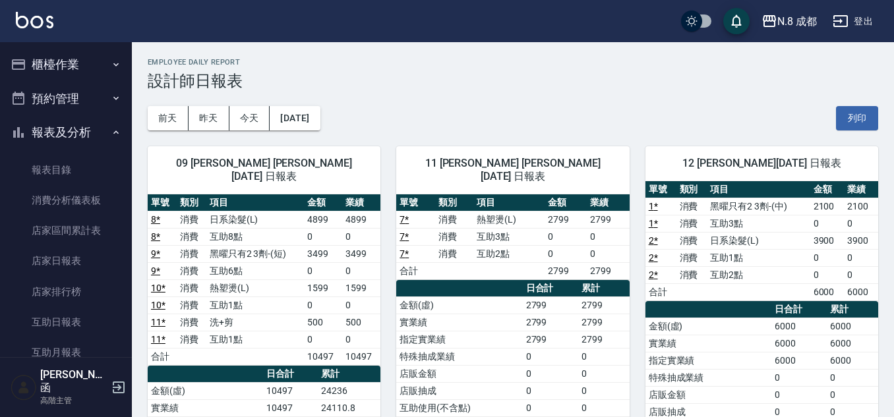  Describe the element at coordinates (762, 241) in the screenshot. I see `table: a dense table` at that location.